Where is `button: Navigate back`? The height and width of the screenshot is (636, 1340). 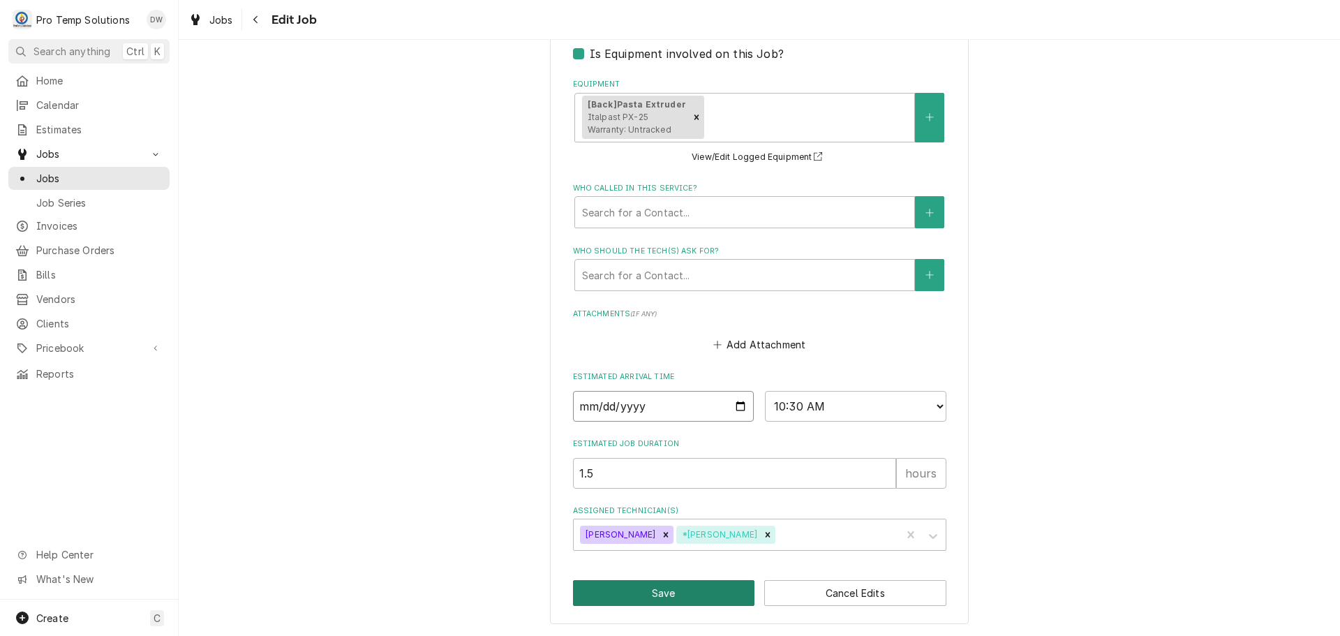
button: Navigate back is located at coordinates (256, 20).